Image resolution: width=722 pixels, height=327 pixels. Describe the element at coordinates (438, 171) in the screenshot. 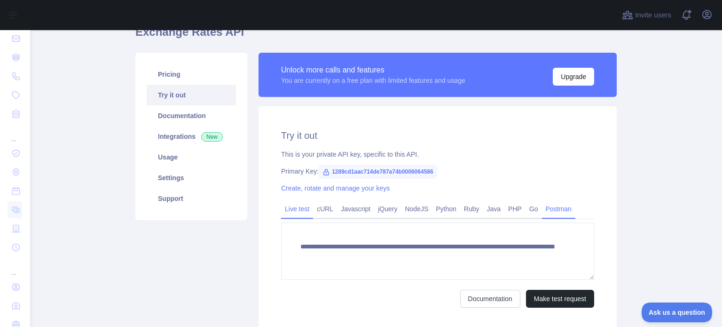

I see `div: Primary Key:` at that location.